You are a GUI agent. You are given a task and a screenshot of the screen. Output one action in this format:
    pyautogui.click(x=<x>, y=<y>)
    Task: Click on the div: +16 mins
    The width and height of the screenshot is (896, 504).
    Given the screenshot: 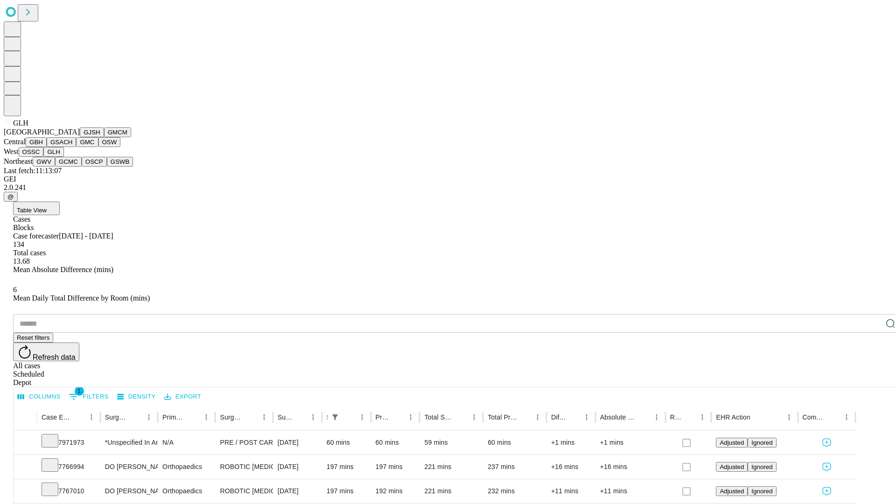 What is the action you would take?
    pyautogui.click(x=571, y=467)
    